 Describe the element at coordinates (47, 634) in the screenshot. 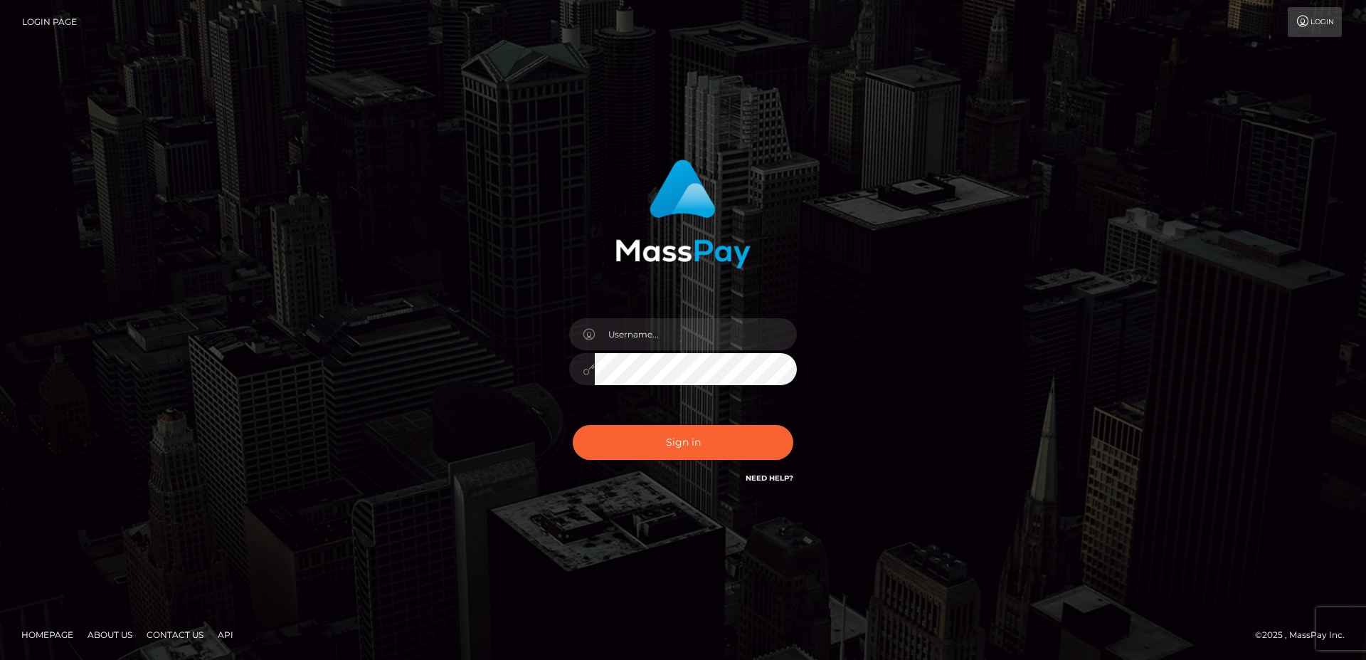

I see `a: Homepage` at that location.